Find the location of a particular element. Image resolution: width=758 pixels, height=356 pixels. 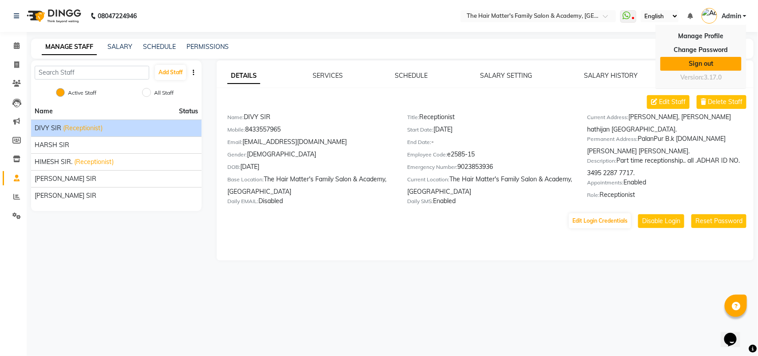

a: SALARY HISTORY is located at coordinates (611, 76).